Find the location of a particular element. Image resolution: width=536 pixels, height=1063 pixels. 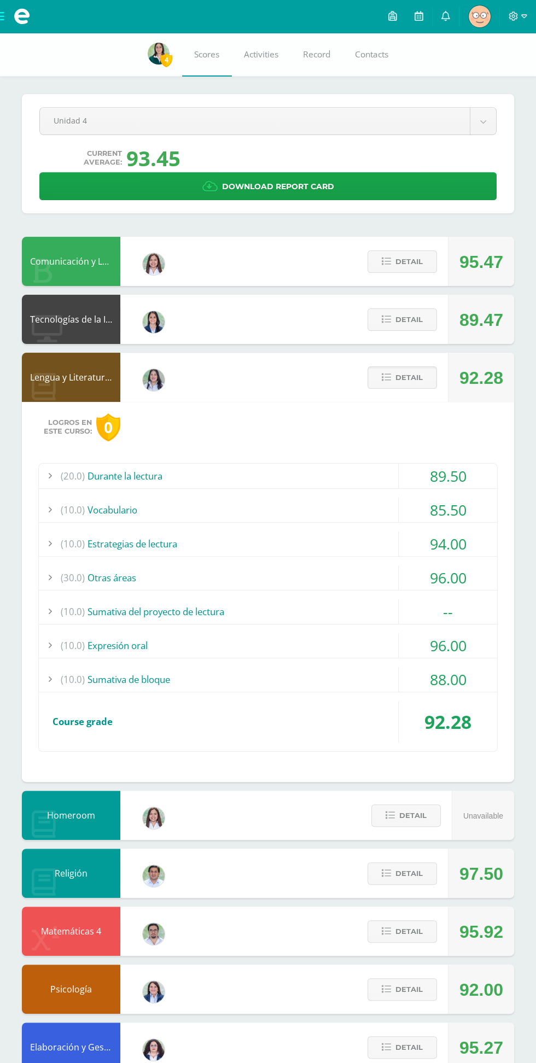

div: Sumativa de bloque is located at coordinates (268, 679).